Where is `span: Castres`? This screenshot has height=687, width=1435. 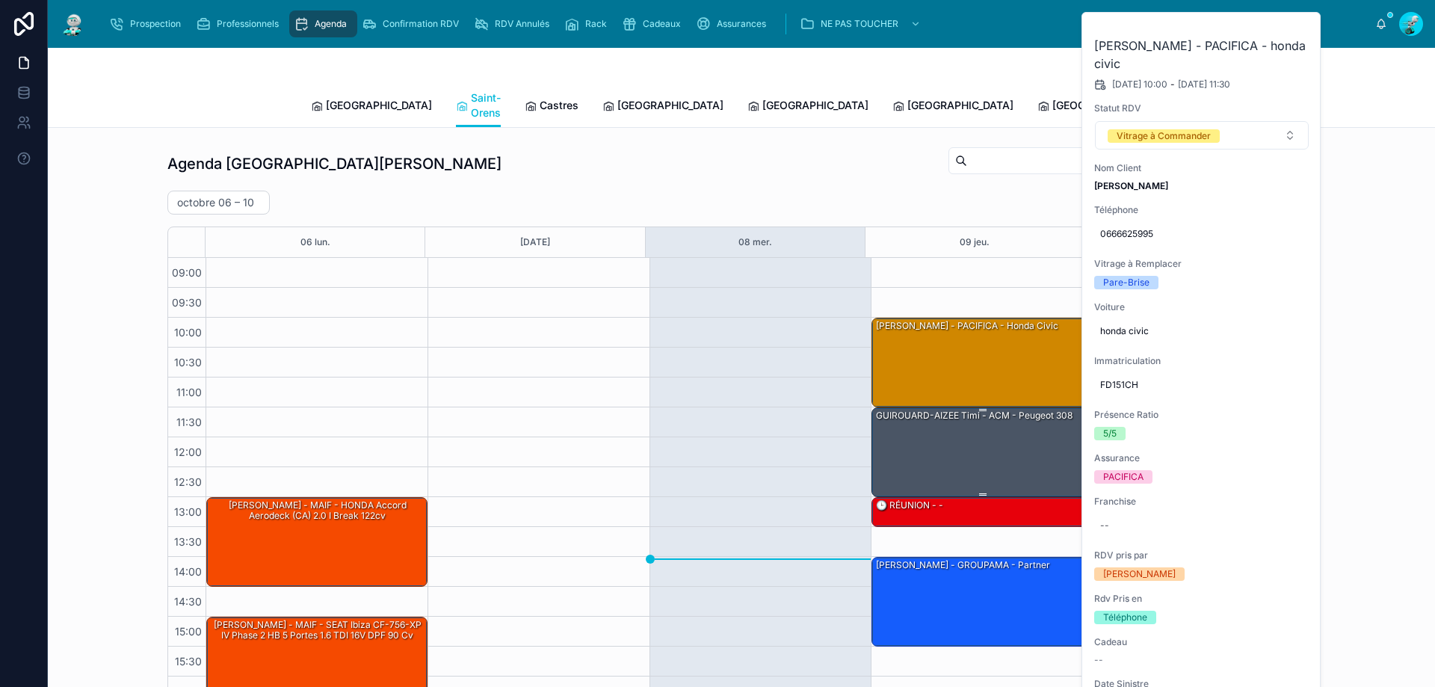 span: Castres is located at coordinates (559, 105).